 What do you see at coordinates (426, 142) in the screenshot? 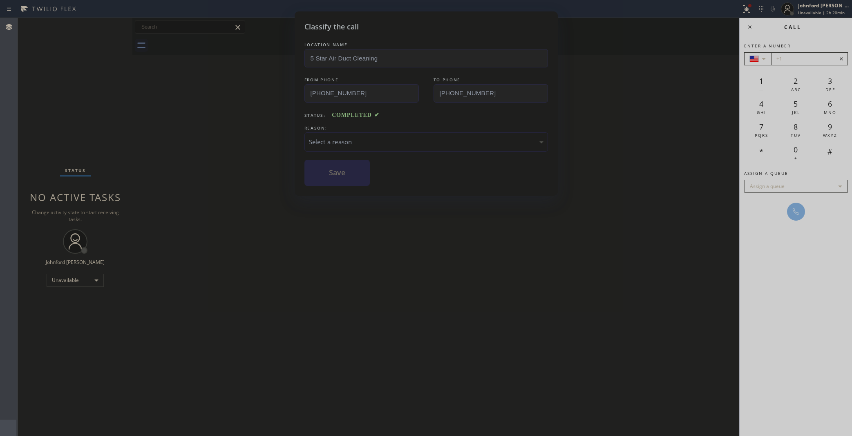
I see `div: Select a reason` at bounding box center [426, 142].